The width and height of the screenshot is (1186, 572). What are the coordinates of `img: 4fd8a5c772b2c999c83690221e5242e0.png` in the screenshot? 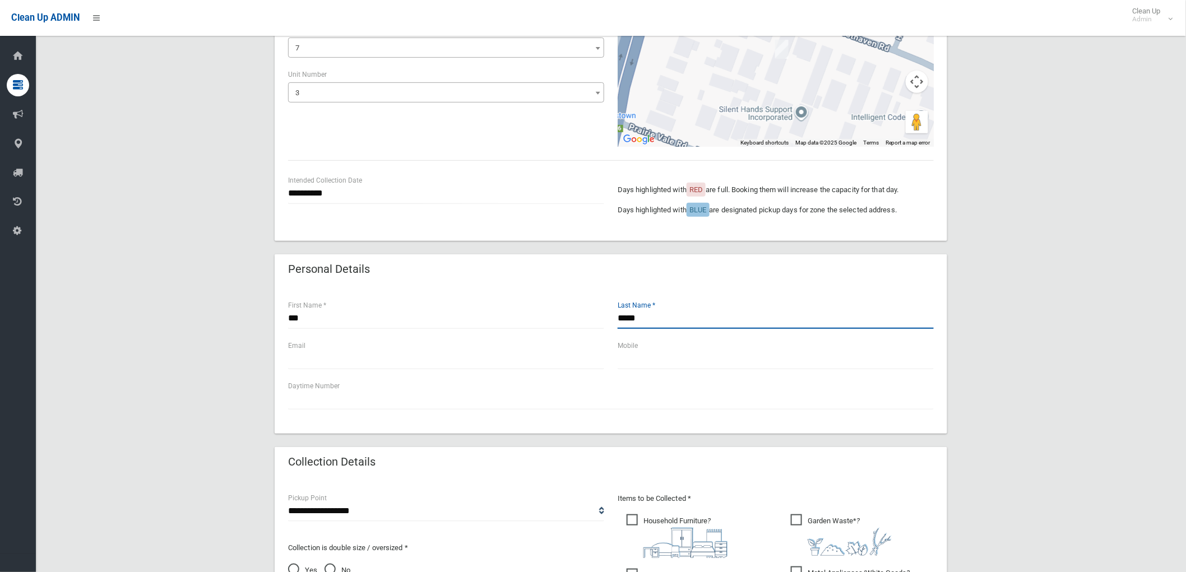 It's located at (850, 542).